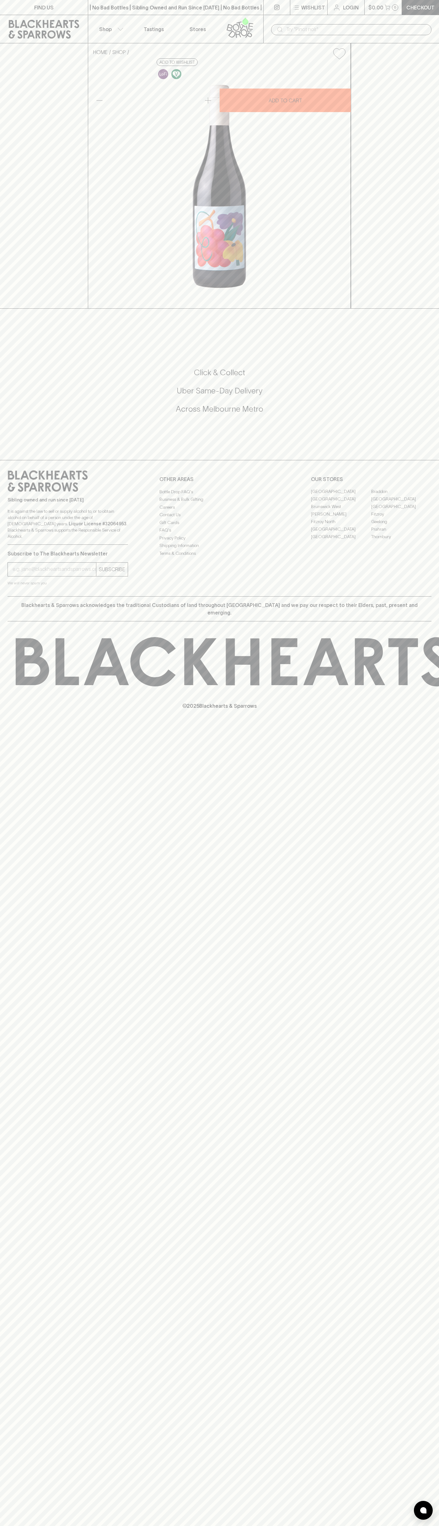  Describe the element at coordinates (220, 530) in the screenshot. I see `a: FAQ's` at that location.